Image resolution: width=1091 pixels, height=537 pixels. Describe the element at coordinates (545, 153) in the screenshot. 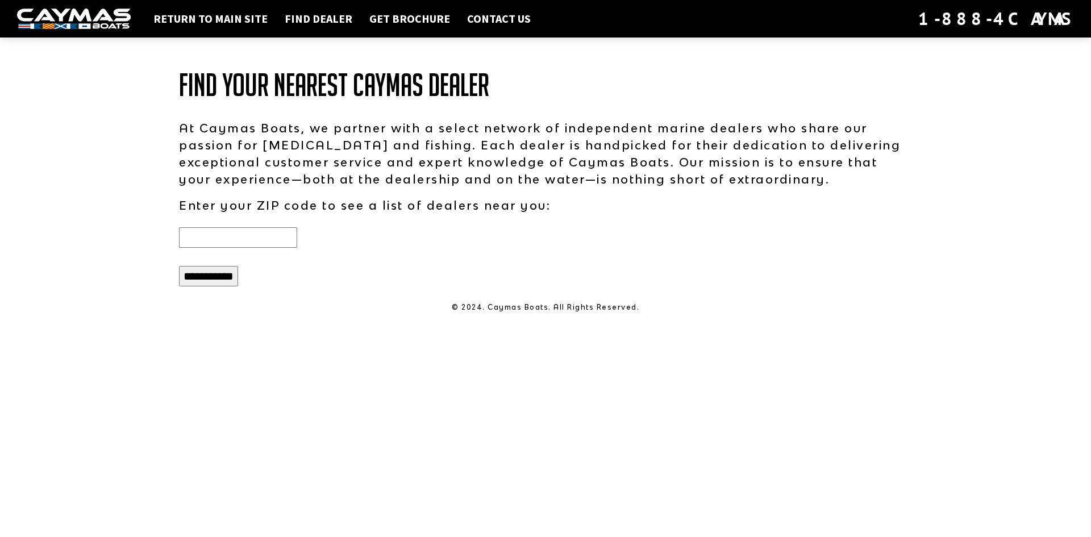

I see `p: At Caymas Boats, we partner with a select network of independent marine dealers who share our pas...` at that location.